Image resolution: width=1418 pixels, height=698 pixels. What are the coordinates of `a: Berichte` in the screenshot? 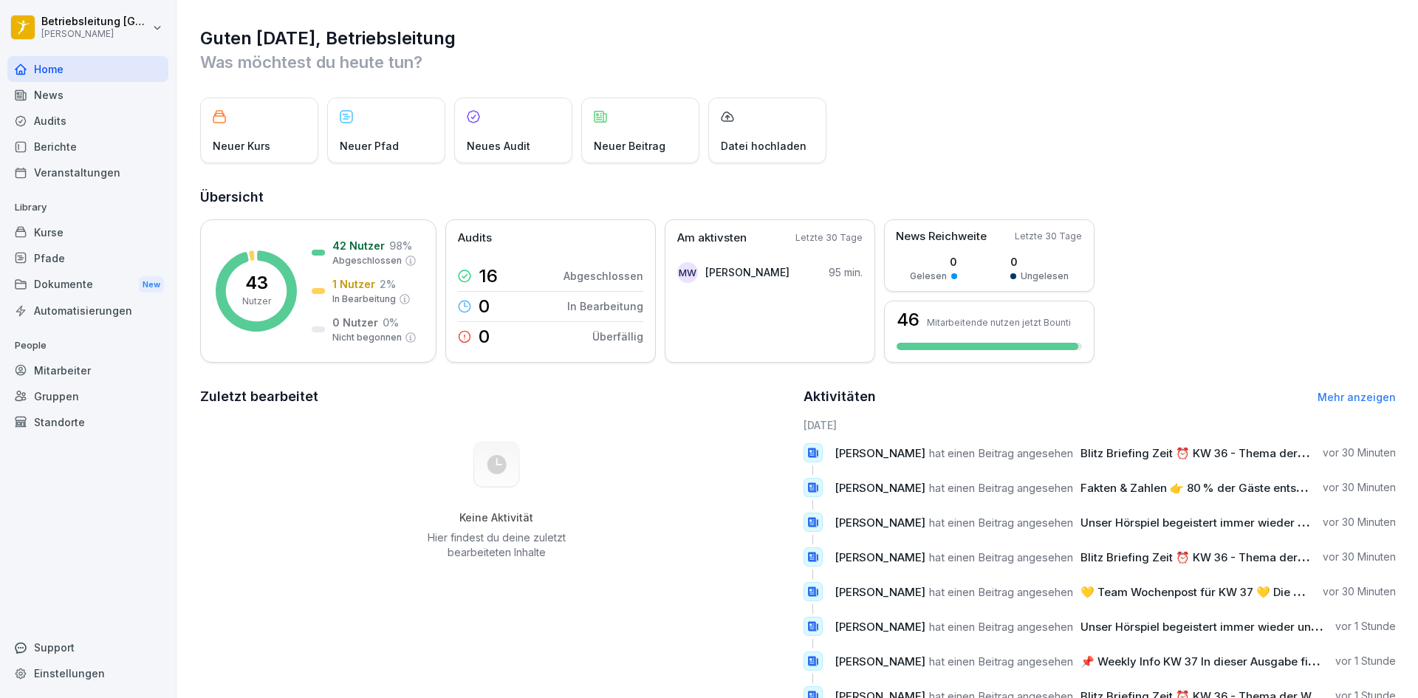 It's located at (88, 146).